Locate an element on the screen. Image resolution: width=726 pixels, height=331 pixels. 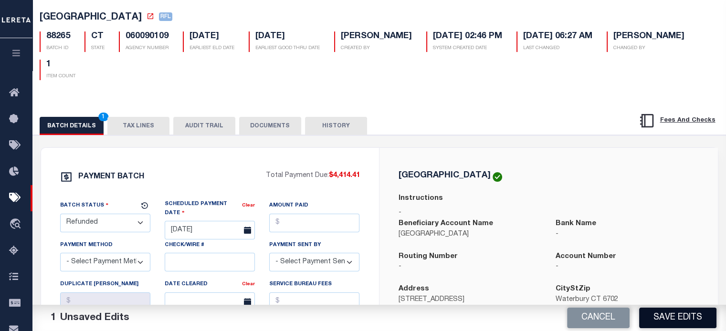
label: CityStZip is located at coordinates (573, 289).